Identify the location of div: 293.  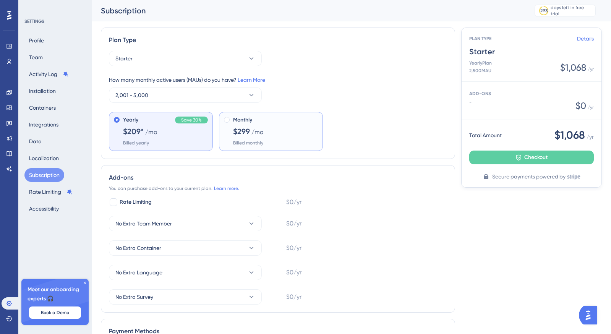
(544, 11).